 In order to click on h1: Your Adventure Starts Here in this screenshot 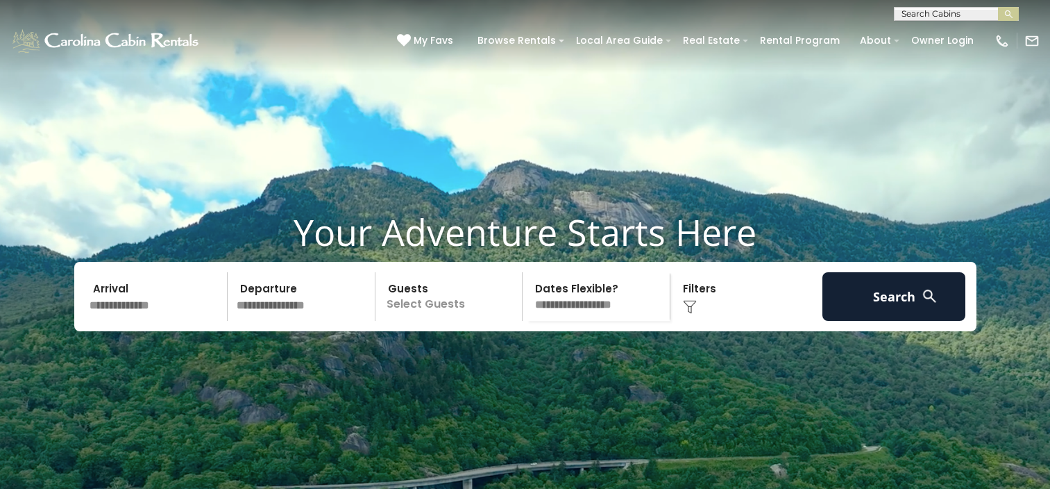, I will do `click(525, 232)`.